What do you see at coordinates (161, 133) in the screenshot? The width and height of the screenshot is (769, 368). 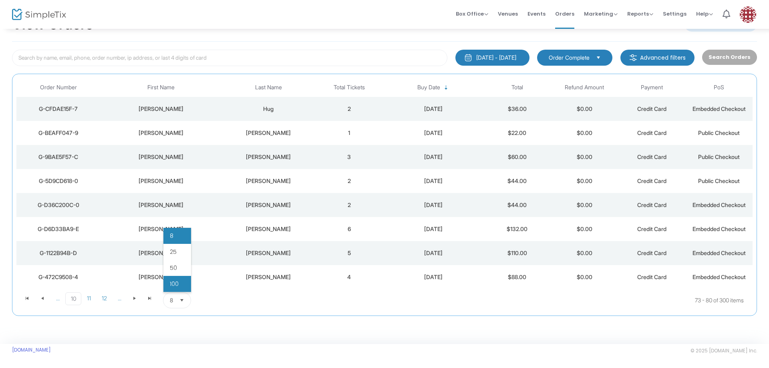 I see `div: John` at bounding box center [161, 133].